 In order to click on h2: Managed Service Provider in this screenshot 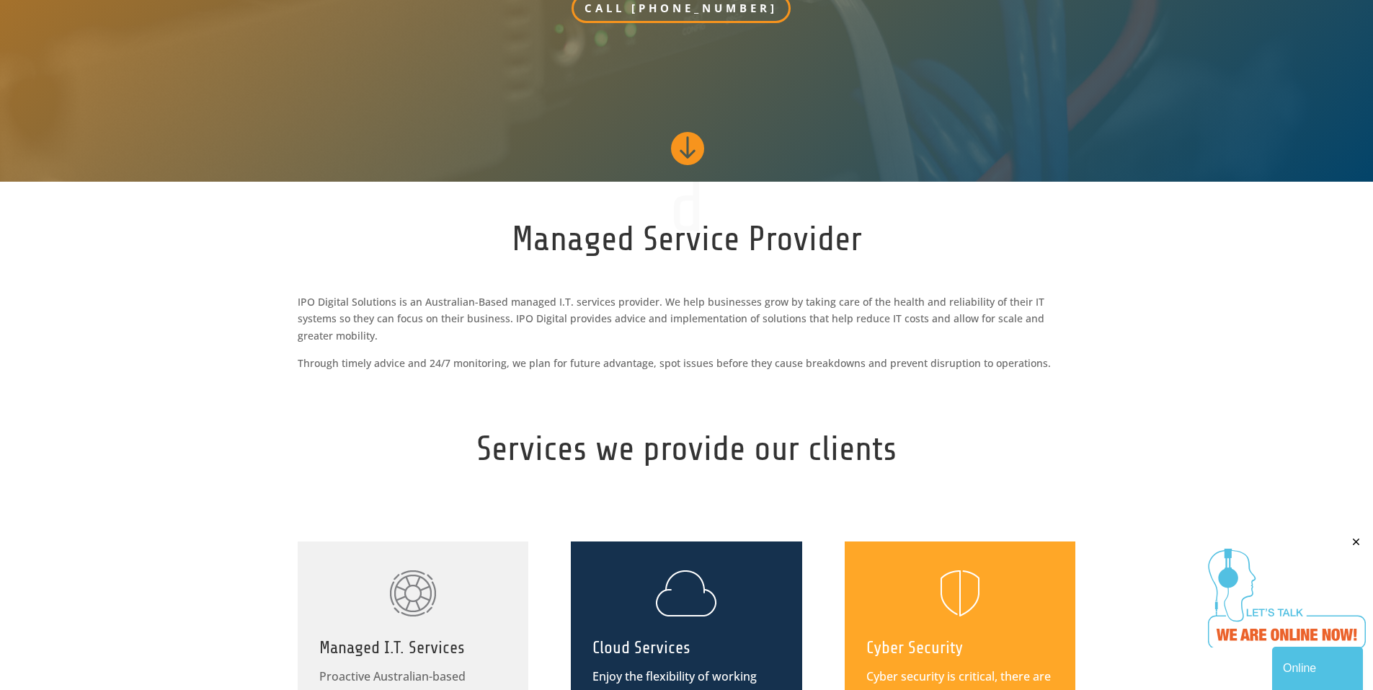, I will do `click(687, 243)`.